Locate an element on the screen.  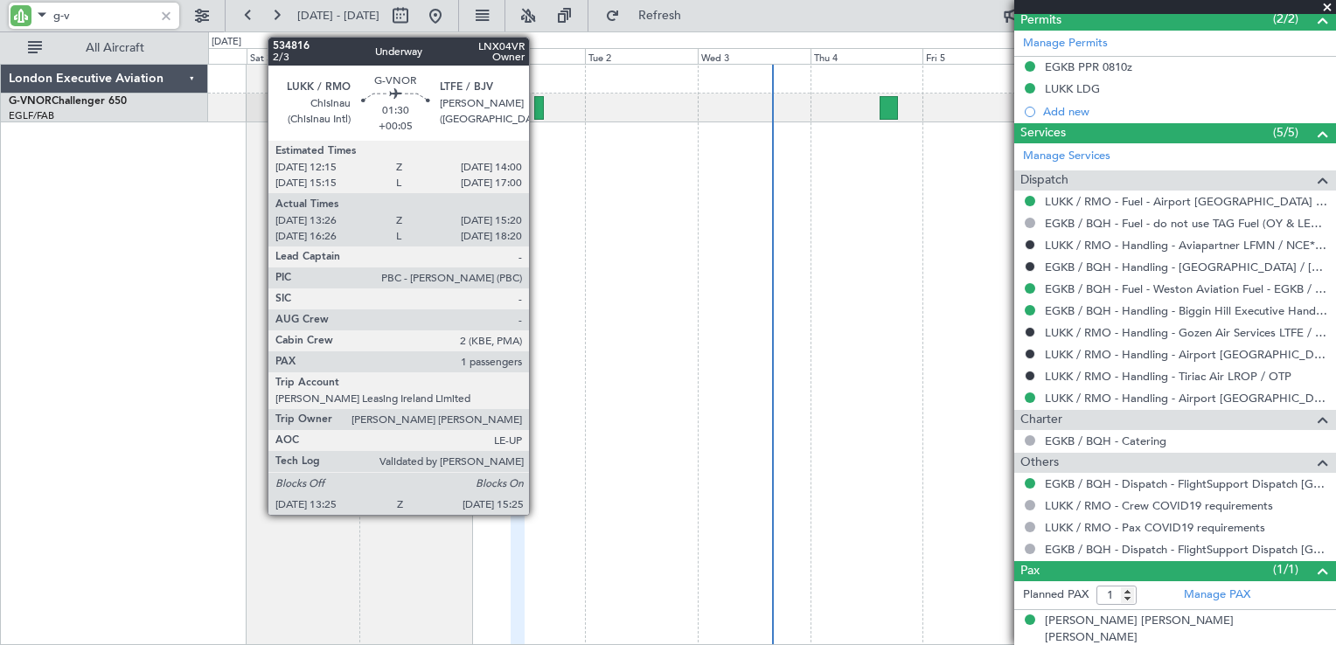
span: (5/5) is located at coordinates (1285, 132).